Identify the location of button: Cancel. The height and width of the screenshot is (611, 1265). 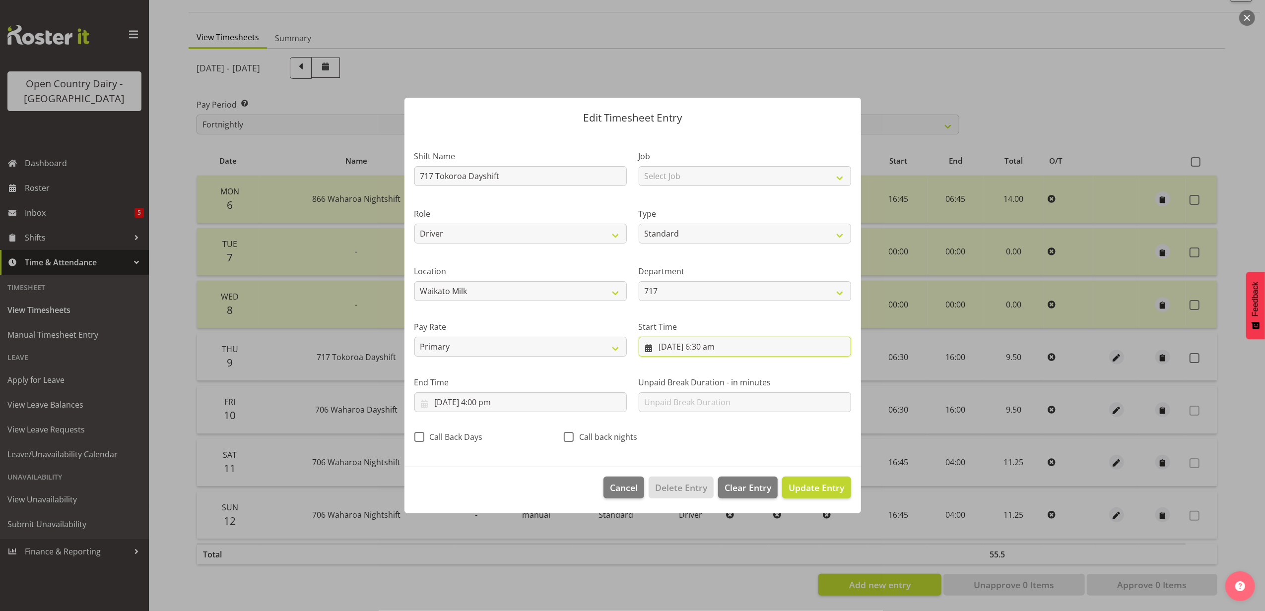
(624, 488).